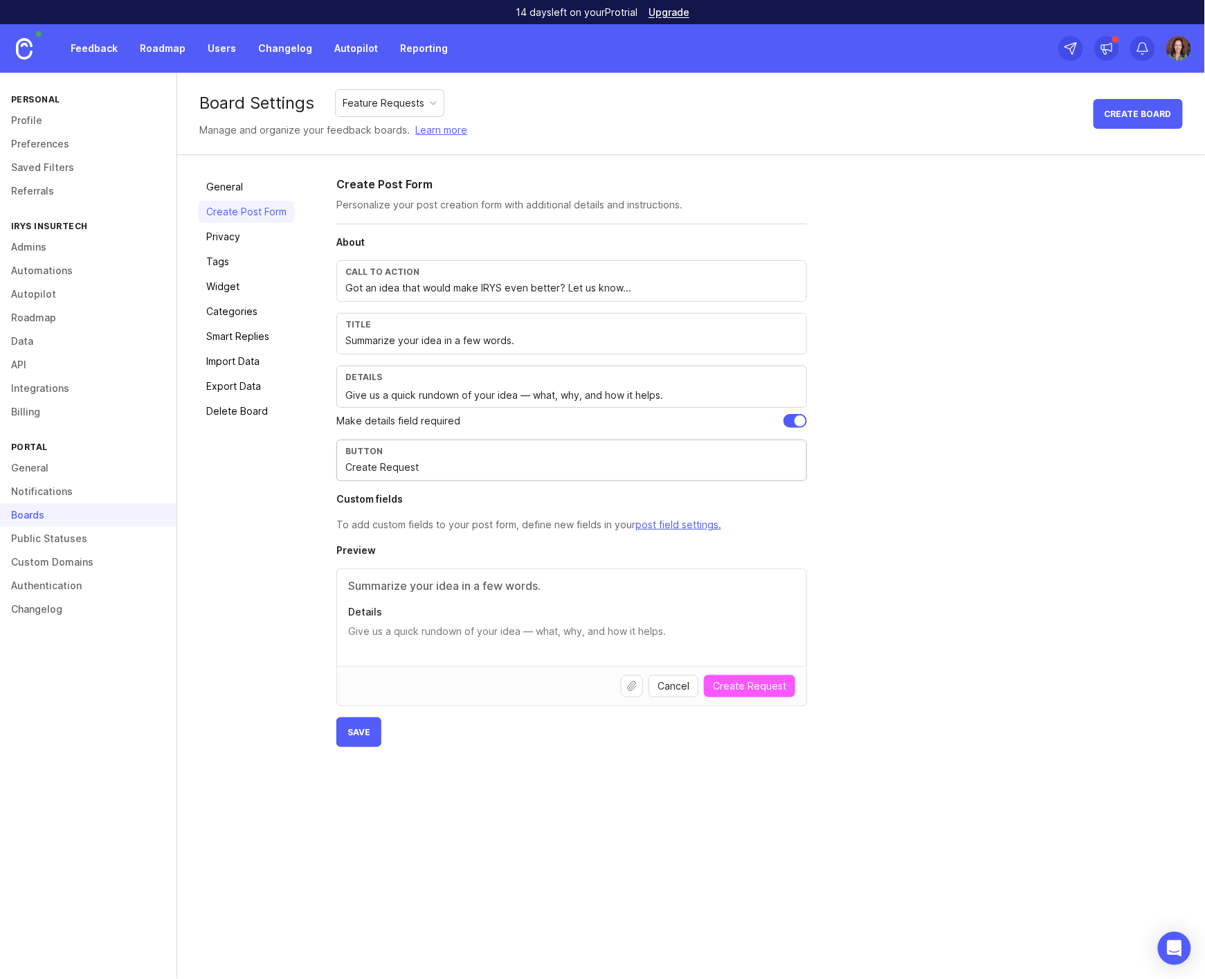 The width and height of the screenshot is (1205, 979). I want to click on div: Call to action, so click(572, 271).